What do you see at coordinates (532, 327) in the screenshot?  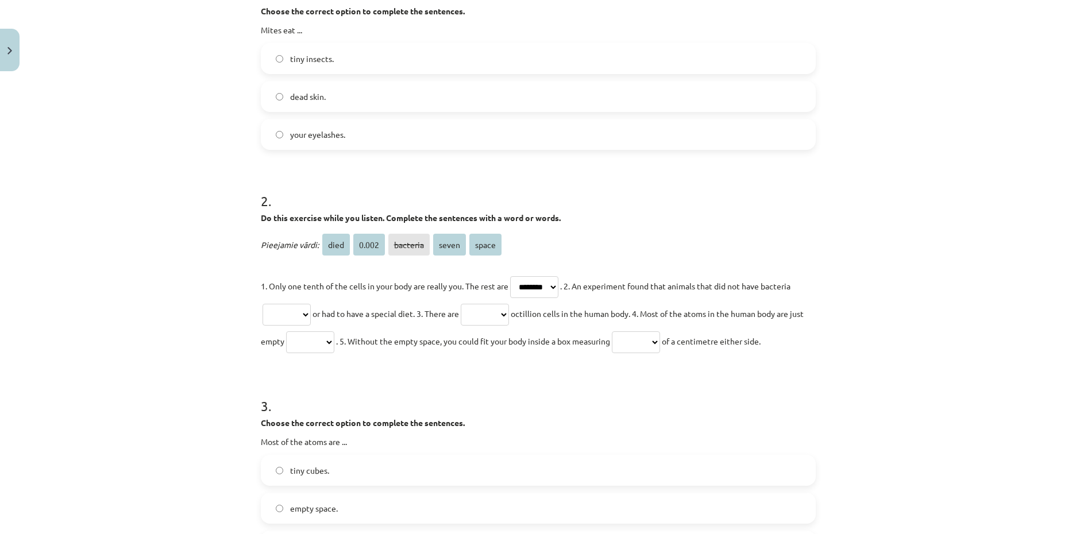 I see `span: octillion cells in the human body. 4. Most of the atoms in the human body are just empty` at bounding box center [532, 327].